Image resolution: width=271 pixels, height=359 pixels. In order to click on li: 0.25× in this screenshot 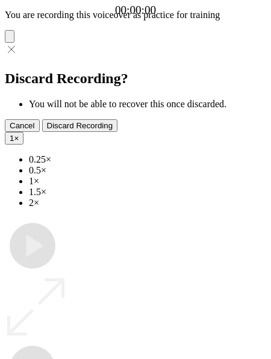, I will do `click(148, 160)`.